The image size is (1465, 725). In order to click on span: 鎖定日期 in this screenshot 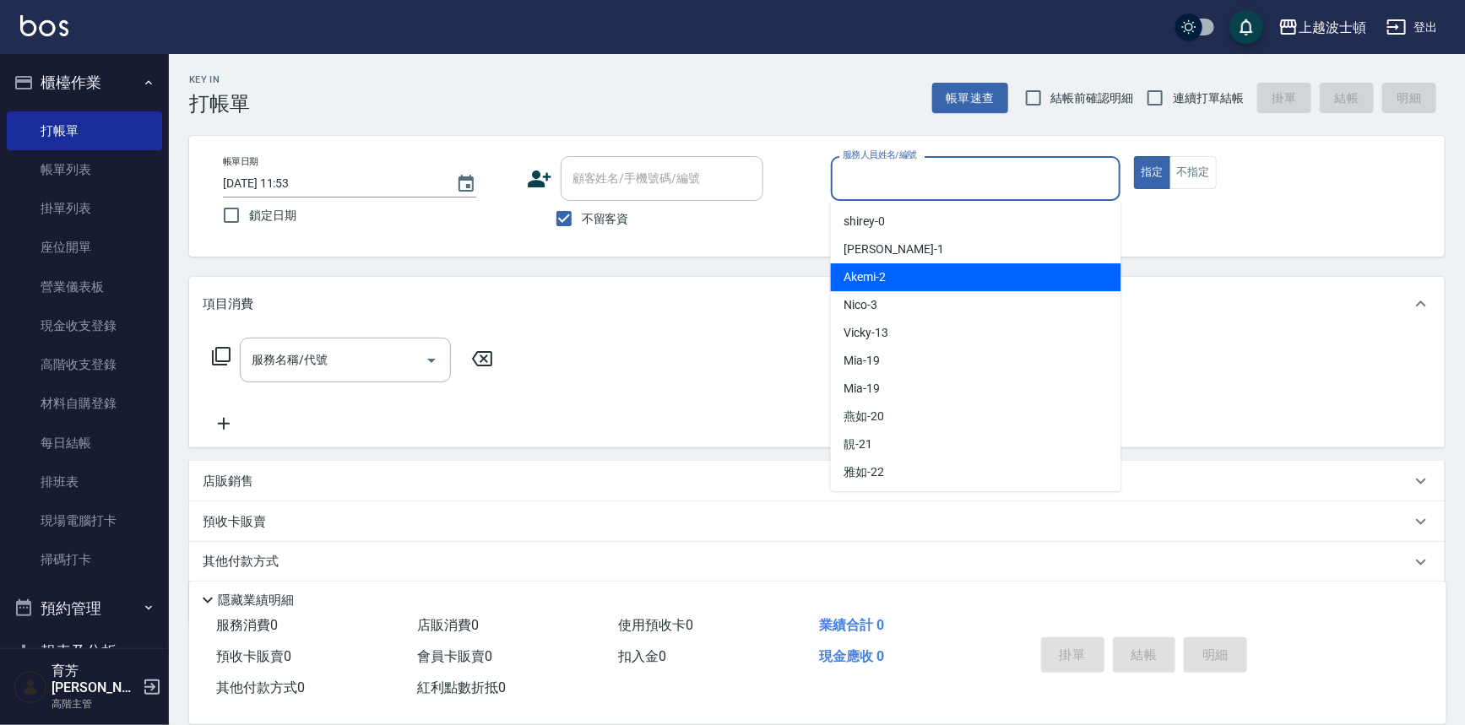, I will do `click(273, 215)`.